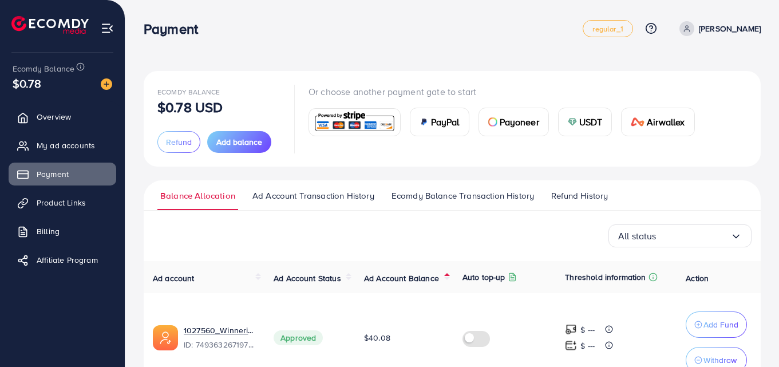 The image size is (779, 367). I want to click on span: All status, so click(637, 236).